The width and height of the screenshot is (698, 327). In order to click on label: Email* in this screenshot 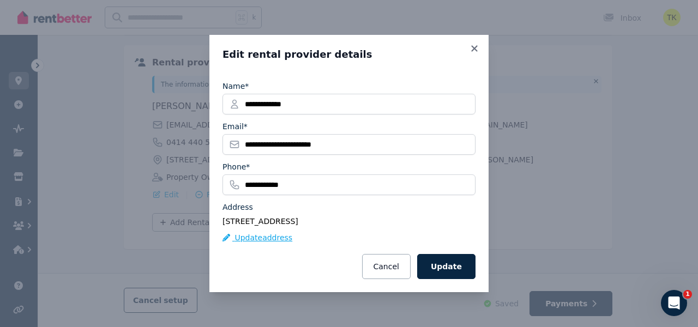, I will do `click(235, 126)`.